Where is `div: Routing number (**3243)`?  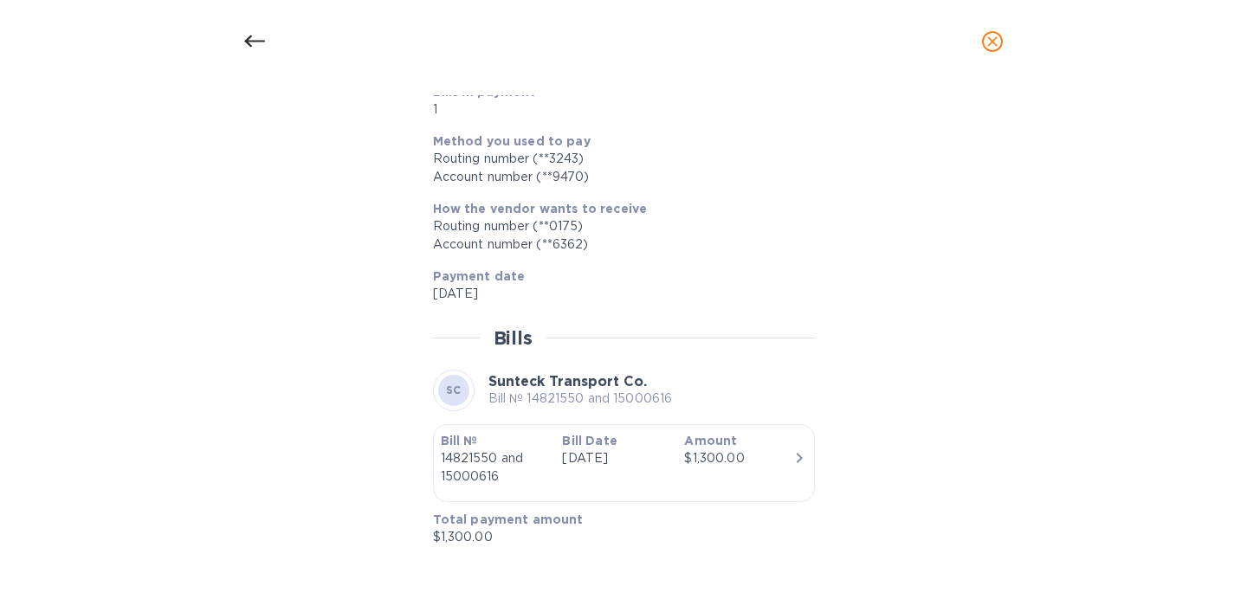
div: Routing number (**3243) is located at coordinates (617, 159).